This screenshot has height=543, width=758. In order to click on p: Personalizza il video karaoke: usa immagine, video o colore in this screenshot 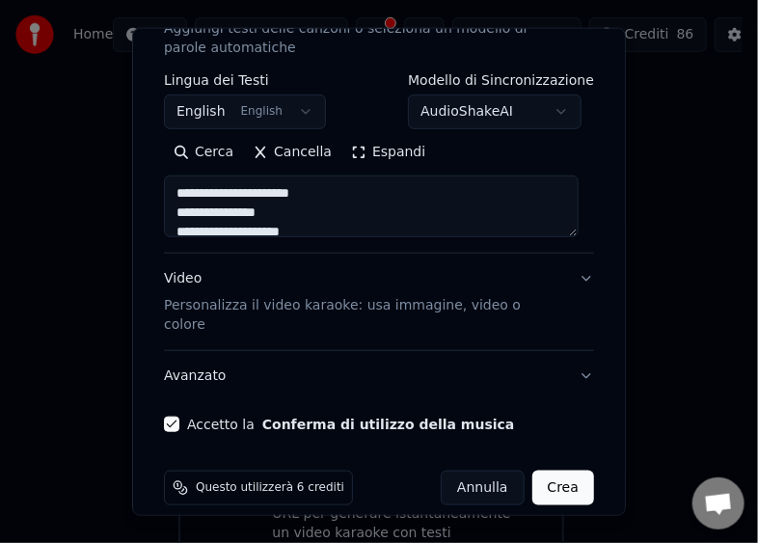, I will do `click(364, 315)`.